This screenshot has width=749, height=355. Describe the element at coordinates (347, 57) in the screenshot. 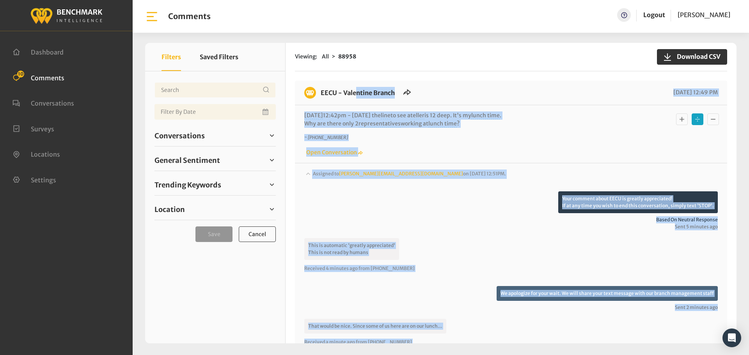

I see `strong: 88958` at that location.